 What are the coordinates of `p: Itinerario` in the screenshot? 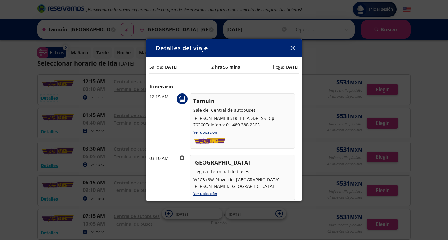 It's located at (224, 87).